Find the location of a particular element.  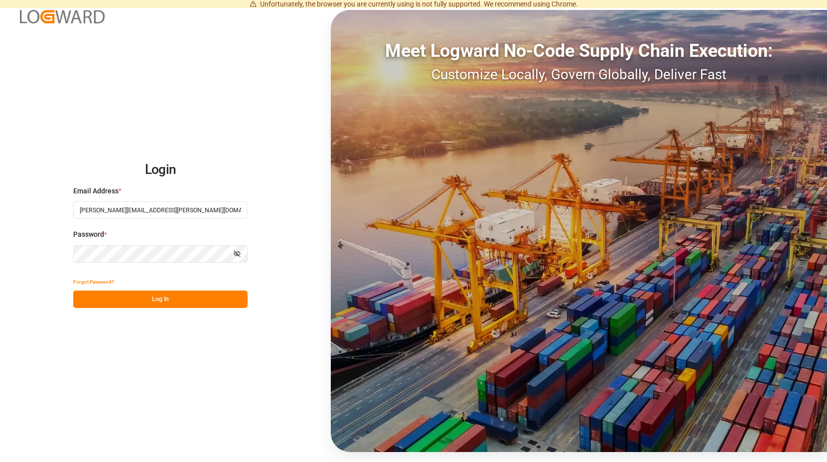

span: Password is located at coordinates (89, 234).